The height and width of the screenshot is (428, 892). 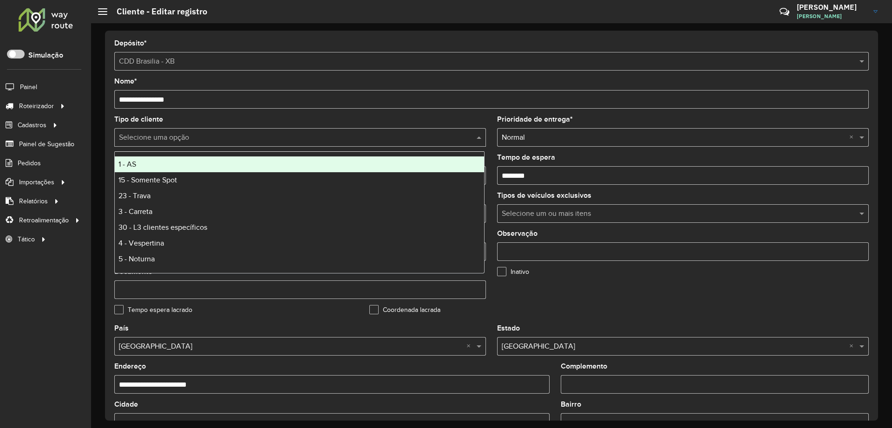 I want to click on span: Painel de Sugestão, so click(x=46, y=144).